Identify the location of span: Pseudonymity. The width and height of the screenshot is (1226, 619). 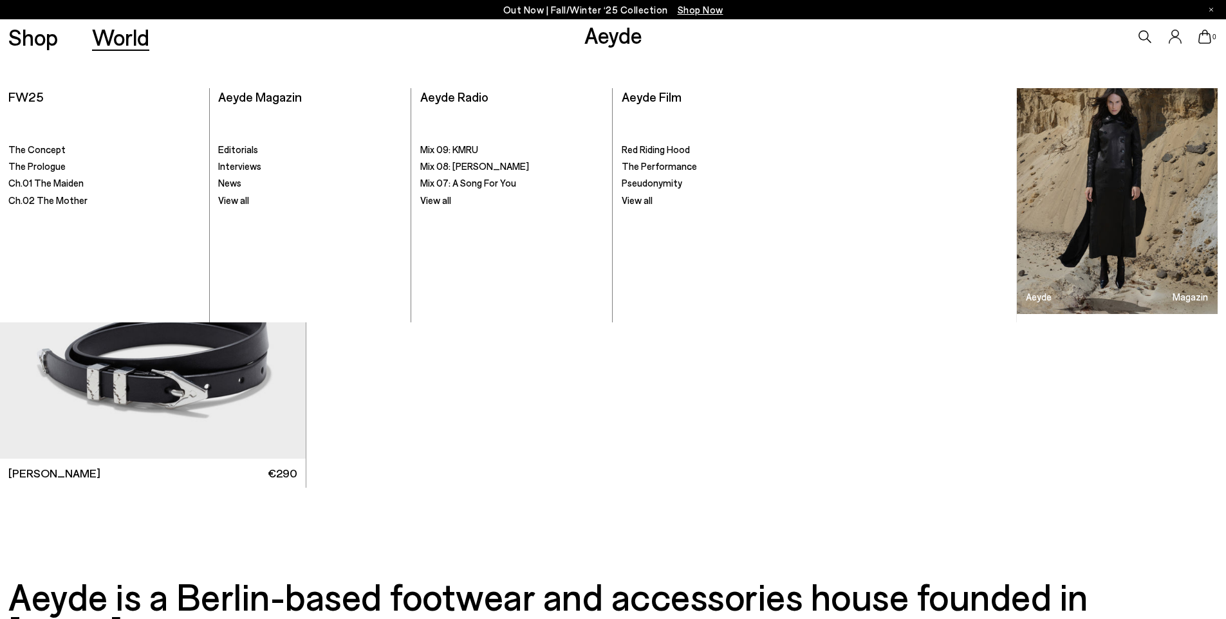
(652, 183).